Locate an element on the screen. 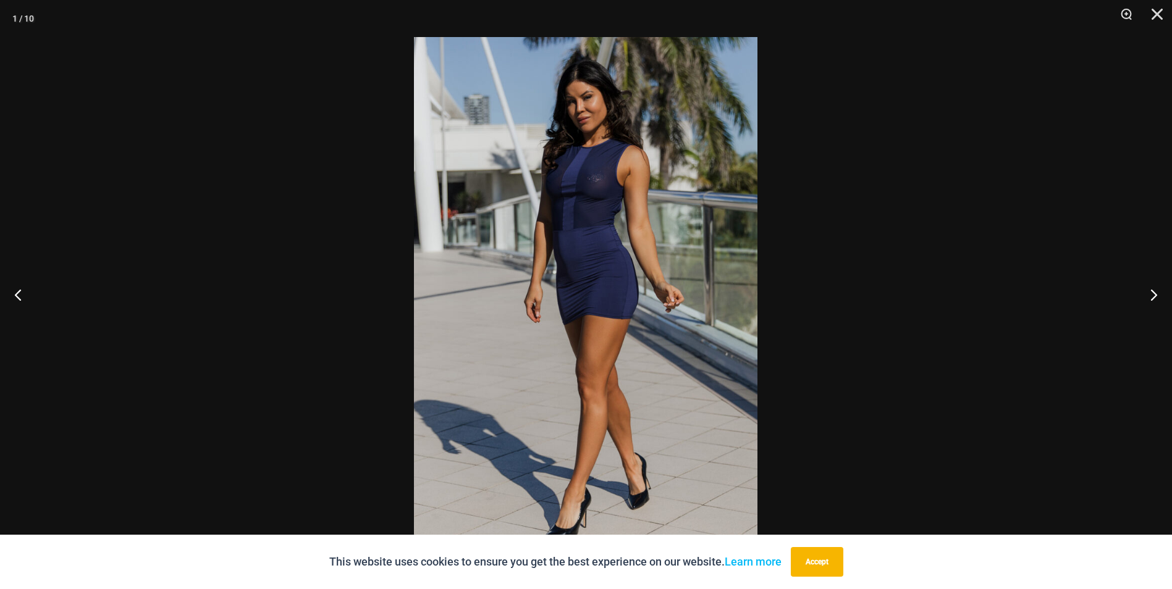 The image size is (1172, 589). img: Desire Me Navy 5192 Dress 11 is located at coordinates (586, 295).